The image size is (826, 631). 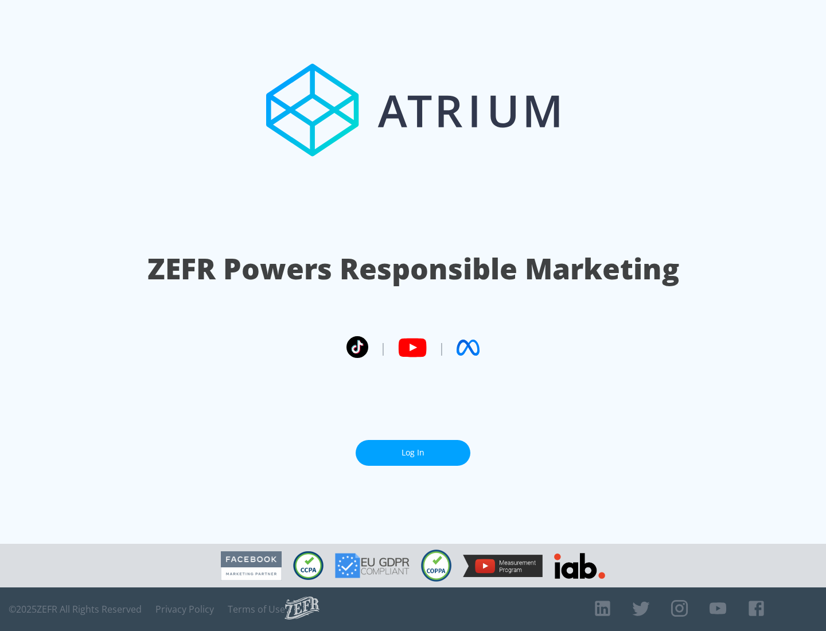 I want to click on a: Log In, so click(x=413, y=453).